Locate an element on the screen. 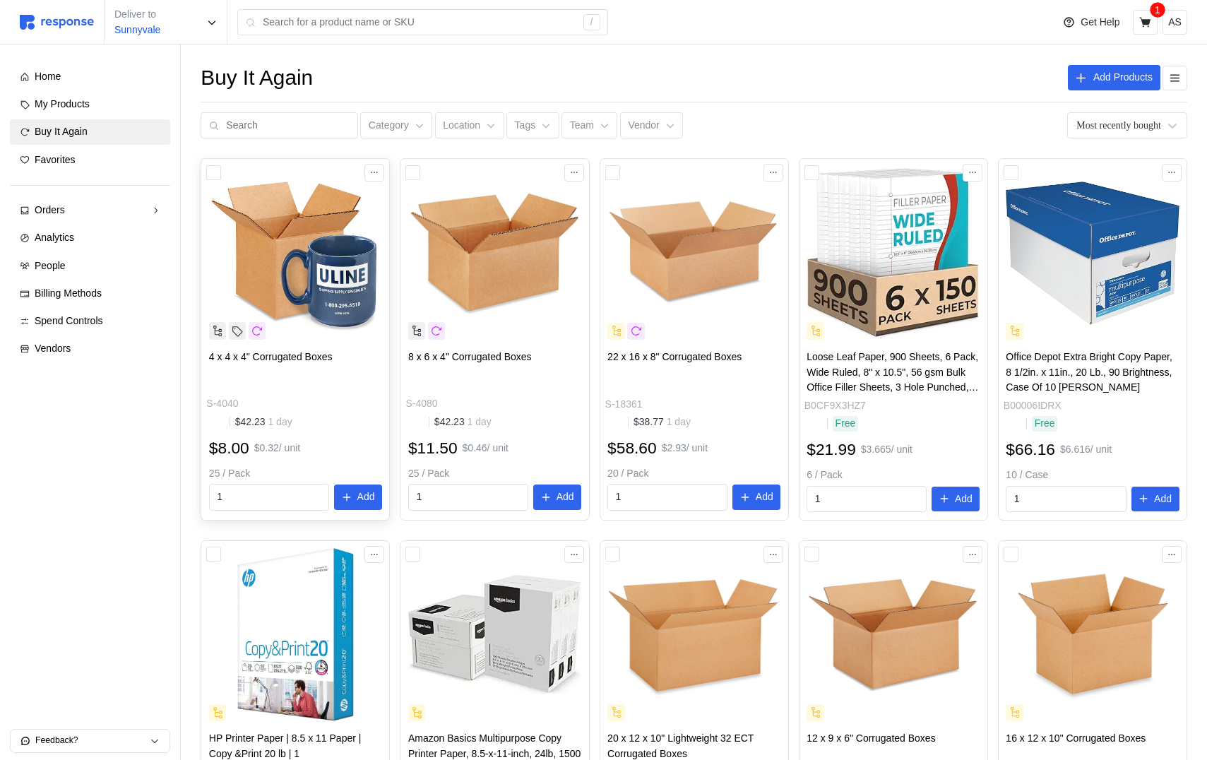 This screenshot has height=760, width=1207. span: 16 x 12 x 10" Corrugated Boxes is located at coordinates (1076, 738).